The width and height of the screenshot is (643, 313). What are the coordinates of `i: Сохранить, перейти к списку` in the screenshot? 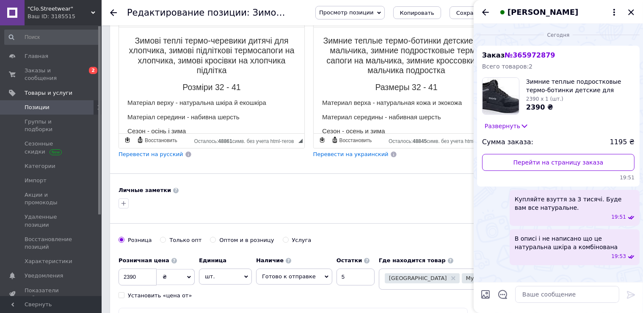 It's located at (499, 13).